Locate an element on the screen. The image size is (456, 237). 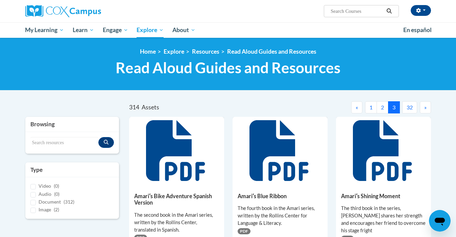
a: Resources is located at coordinates (205, 51).